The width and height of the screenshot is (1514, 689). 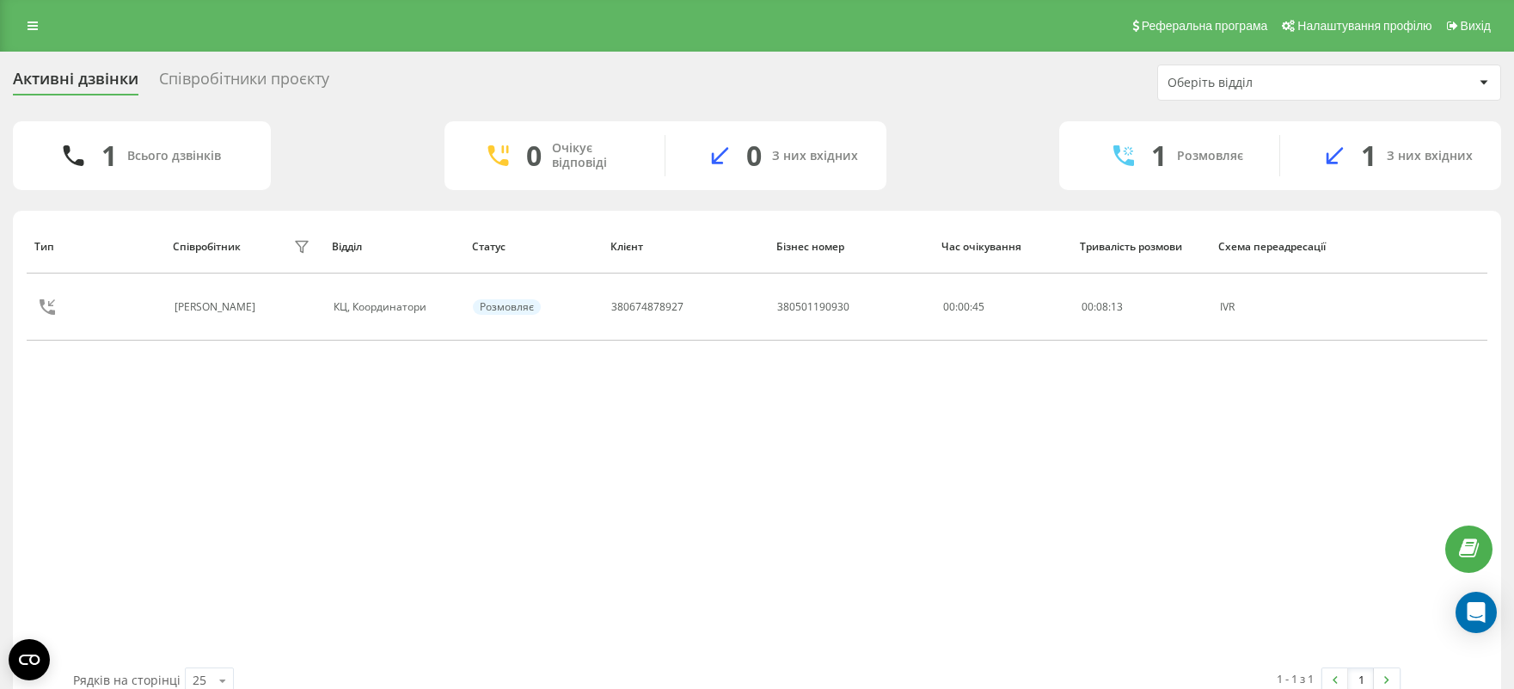 What do you see at coordinates (1003, 247) in the screenshot?
I see `div: Час очікування` at bounding box center [1003, 247].